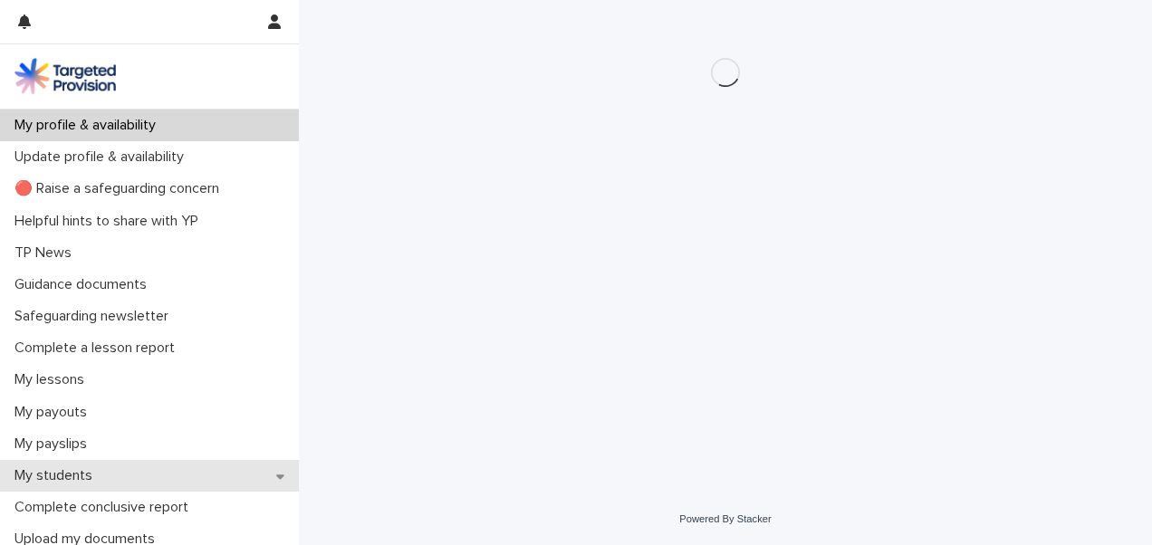 The width and height of the screenshot is (1152, 545). What do you see at coordinates (84, 284) in the screenshot?
I see `p: Guidance documents` at bounding box center [84, 284].